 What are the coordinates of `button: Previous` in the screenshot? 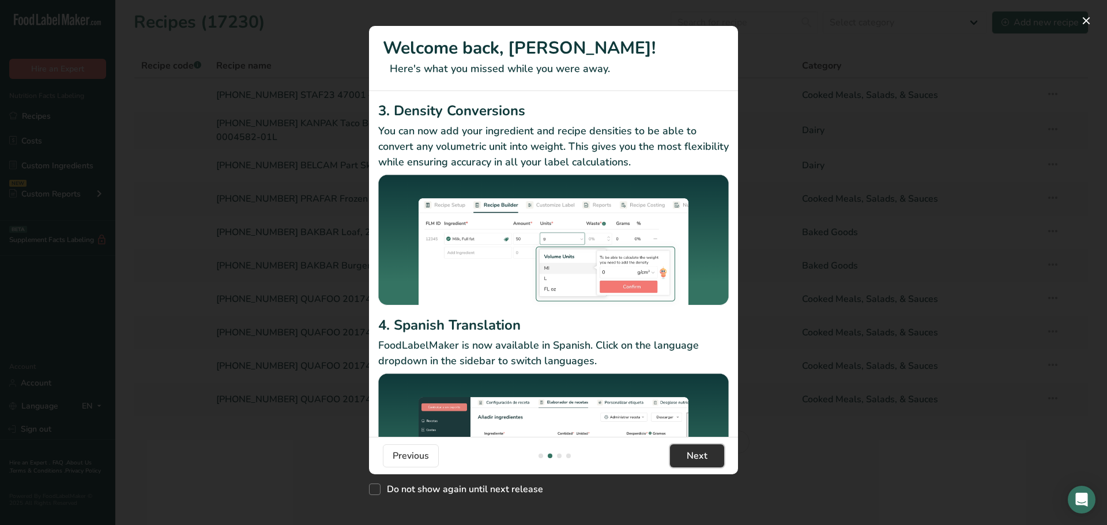 It's located at (411, 456).